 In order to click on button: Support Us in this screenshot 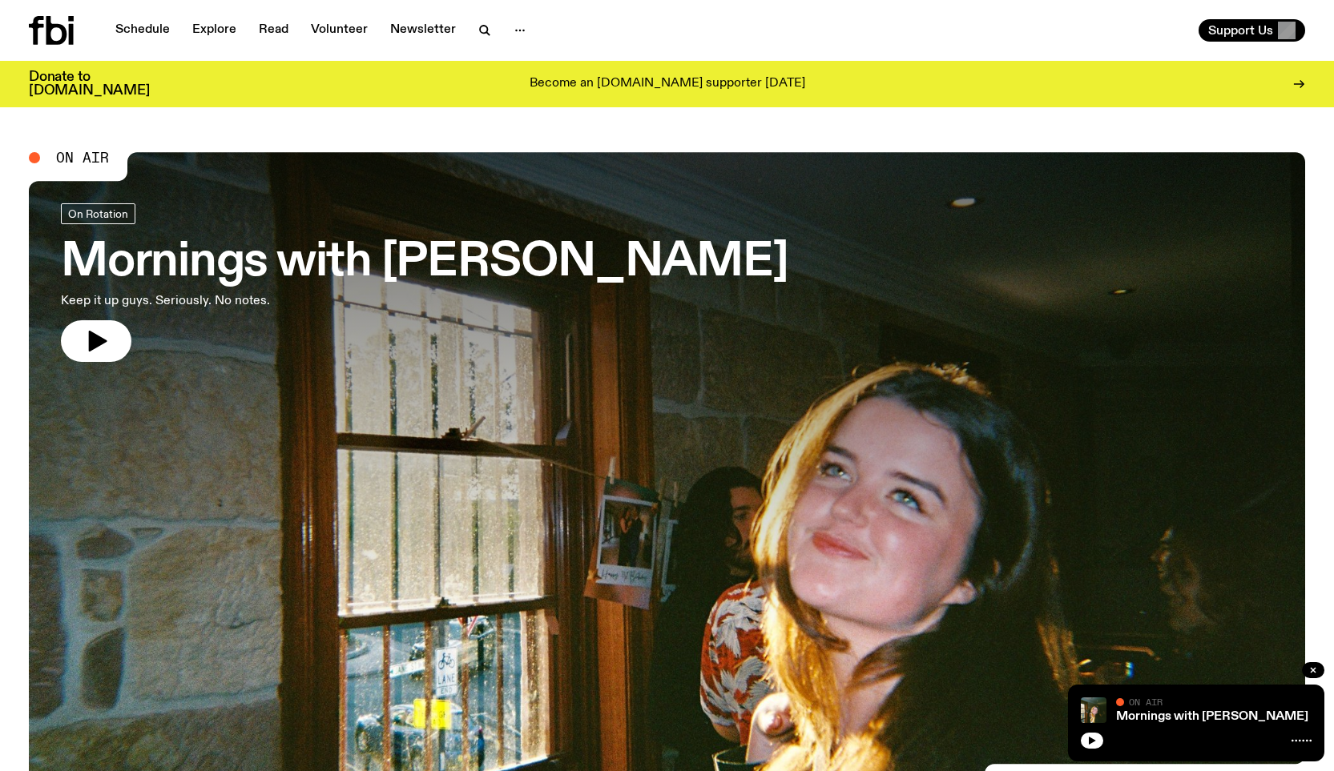, I will do `click(1251, 30)`.